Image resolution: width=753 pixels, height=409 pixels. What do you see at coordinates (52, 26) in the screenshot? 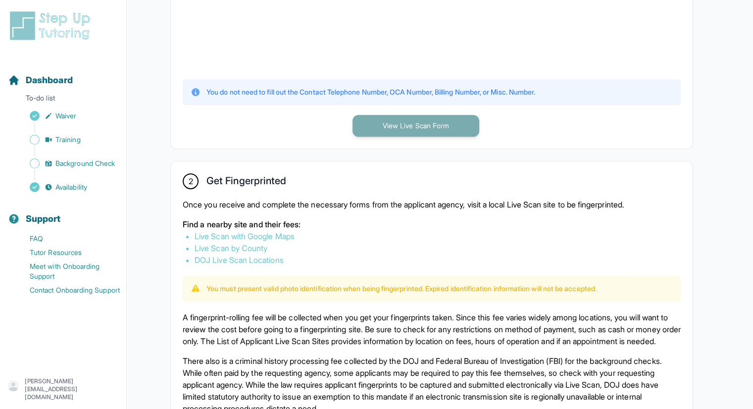
I see `img: logo` at bounding box center [52, 26].